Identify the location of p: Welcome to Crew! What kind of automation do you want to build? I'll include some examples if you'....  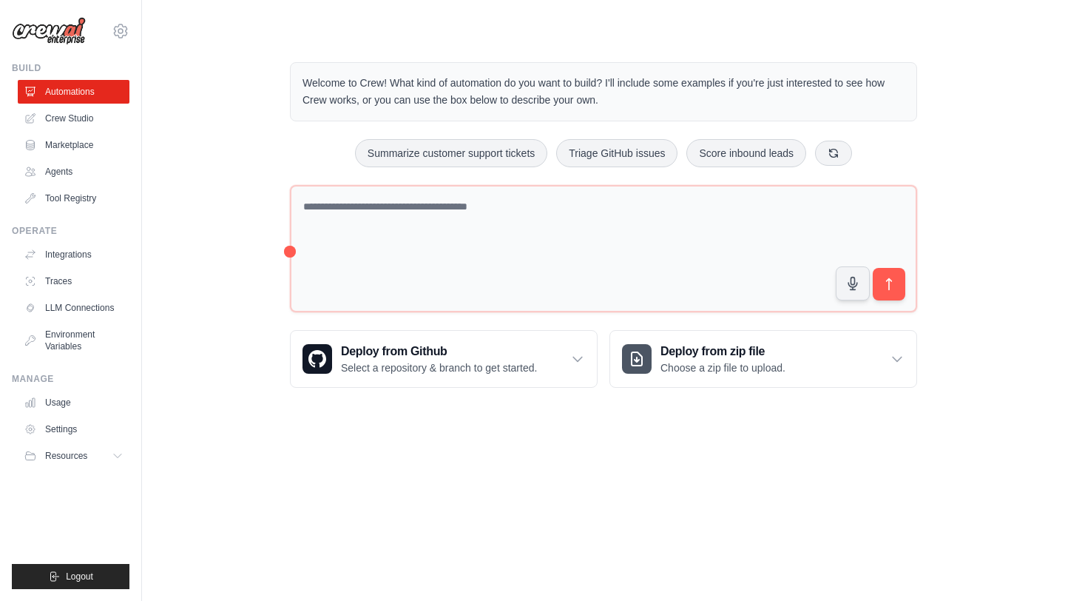
(604, 92).